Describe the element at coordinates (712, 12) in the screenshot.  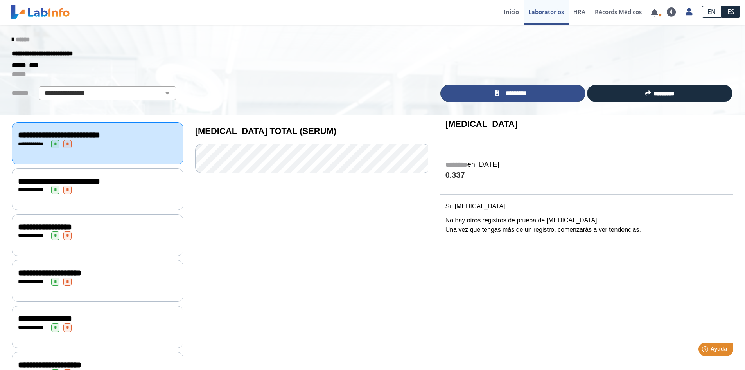
I see `a: EN` at that location.